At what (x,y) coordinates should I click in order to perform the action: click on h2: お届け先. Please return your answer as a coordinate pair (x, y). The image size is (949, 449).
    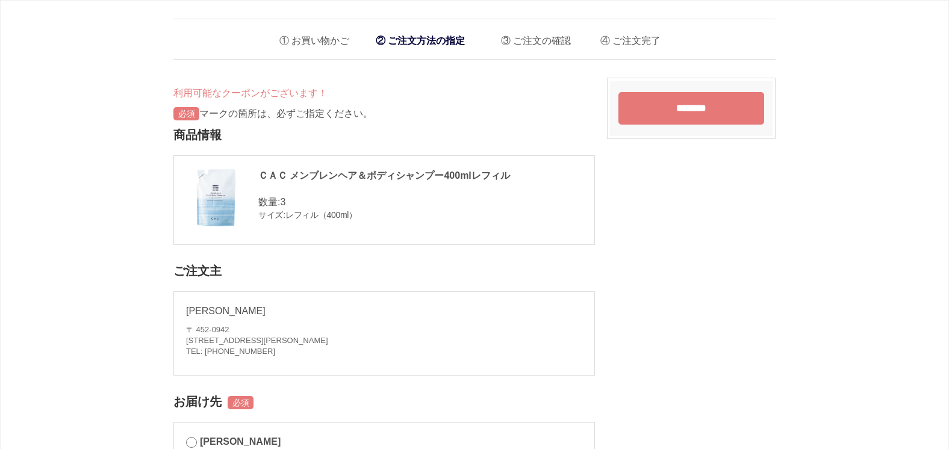
    Looking at the image, I should click on (384, 401).